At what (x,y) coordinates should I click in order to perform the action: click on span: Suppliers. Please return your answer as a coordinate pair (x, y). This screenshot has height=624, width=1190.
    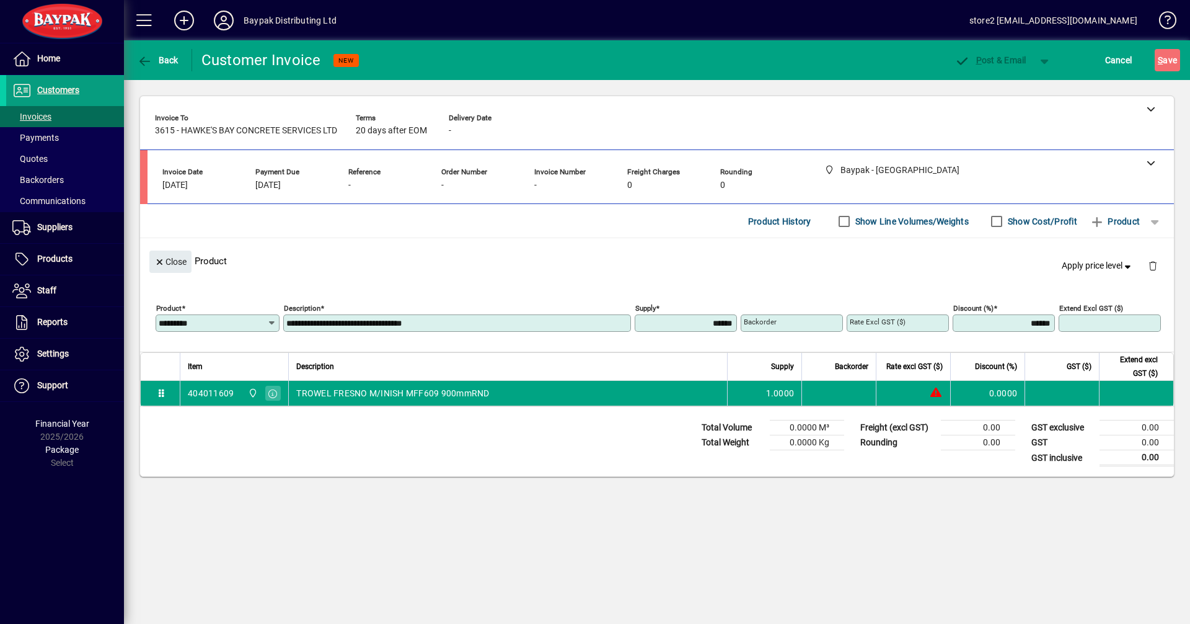
    Looking at the image, I should click on (55, 227).